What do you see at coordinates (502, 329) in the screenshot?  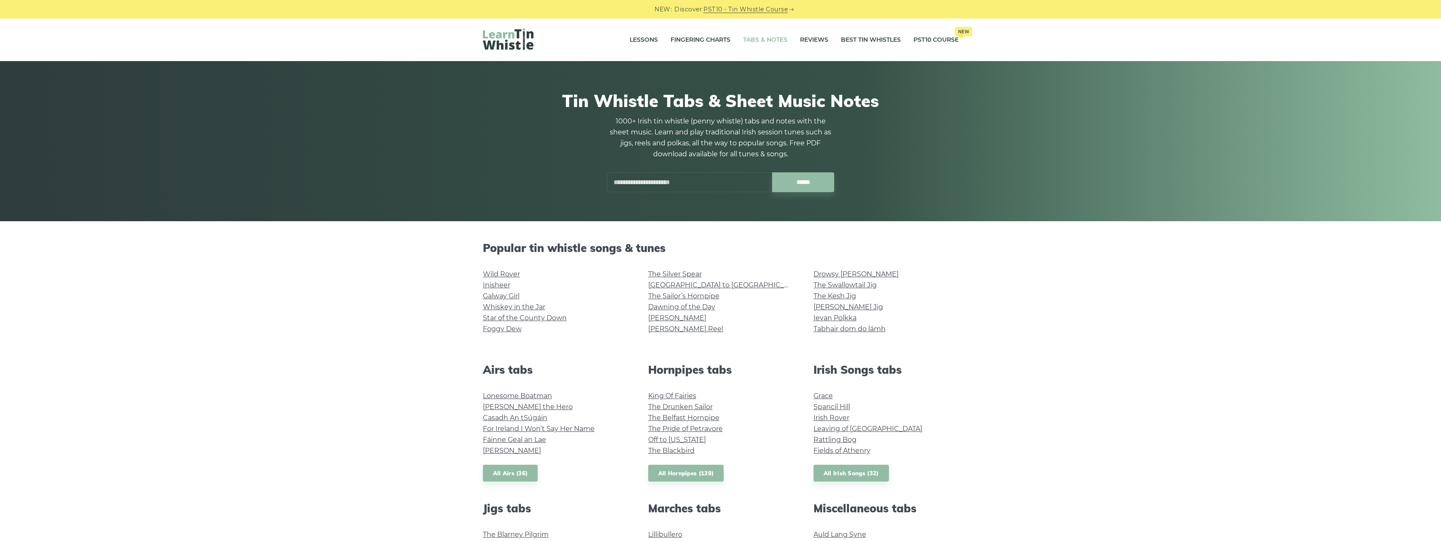 I see `a: Foggy Dew` at bounding box center [502, 329].